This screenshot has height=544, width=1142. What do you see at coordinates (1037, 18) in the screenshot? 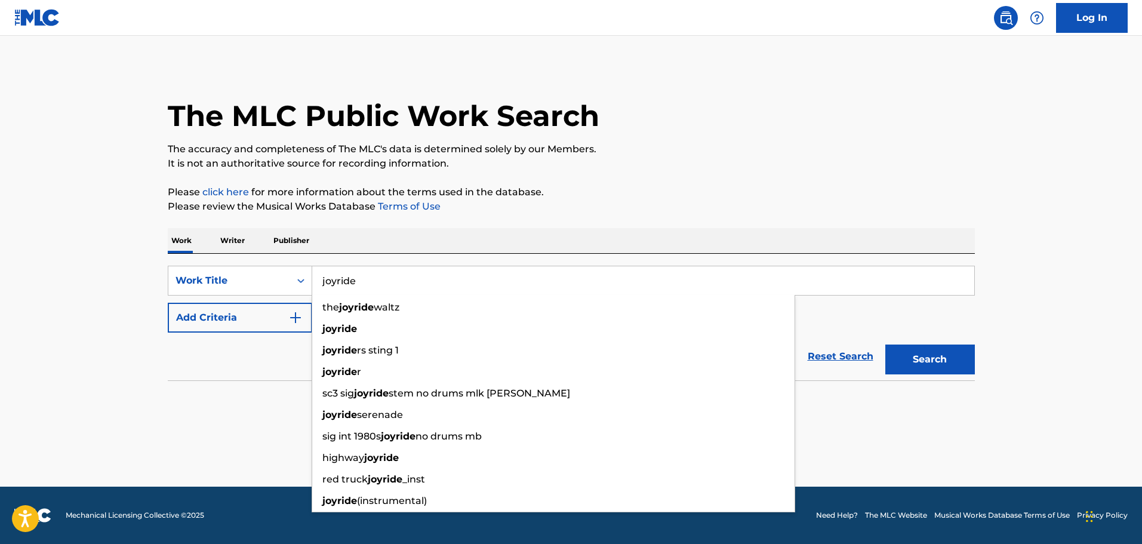
I see `img: help` at bounding box center [1037, 18].